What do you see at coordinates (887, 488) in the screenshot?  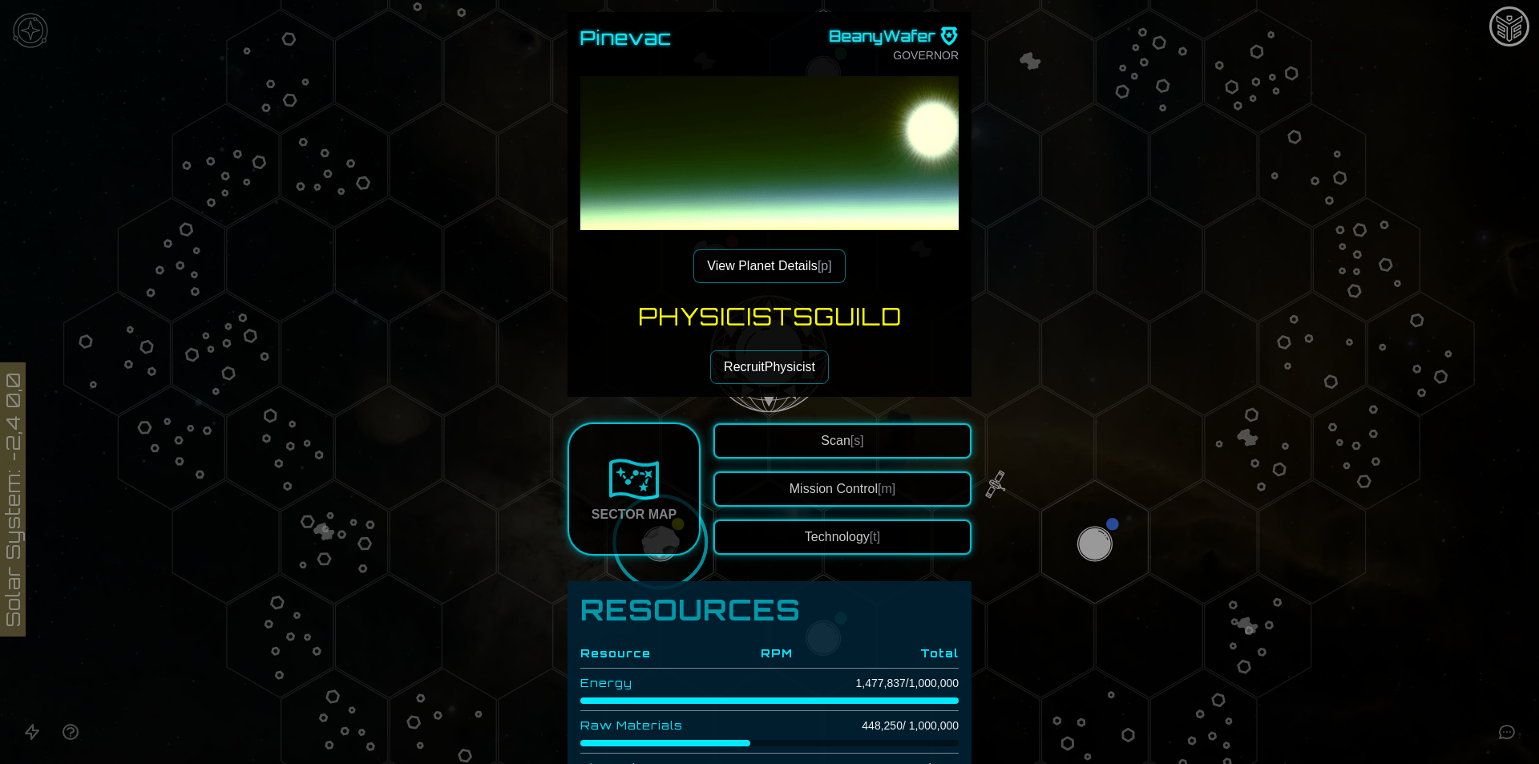 I see `span: [m]` at bounding box center [887, 488].